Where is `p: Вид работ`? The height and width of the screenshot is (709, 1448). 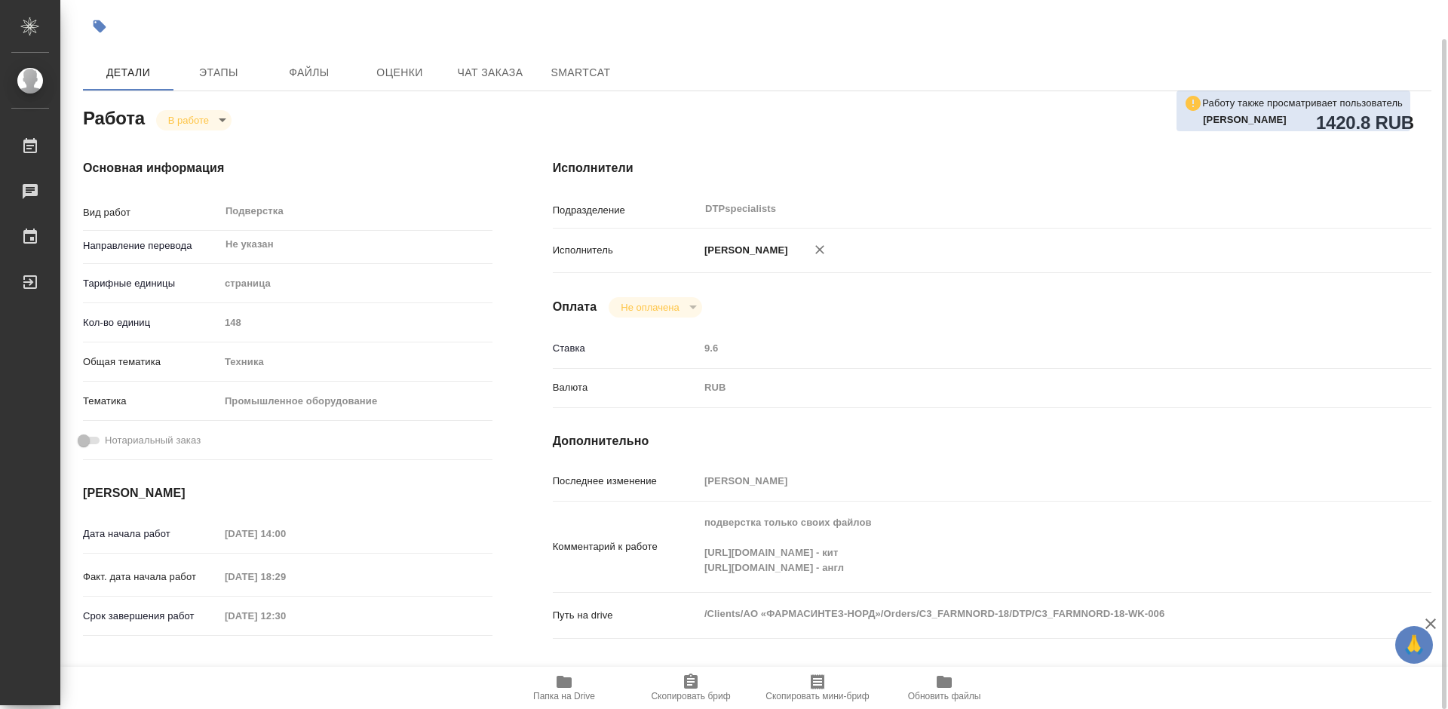 p: Вид работ is located at coordinates (151, 213).